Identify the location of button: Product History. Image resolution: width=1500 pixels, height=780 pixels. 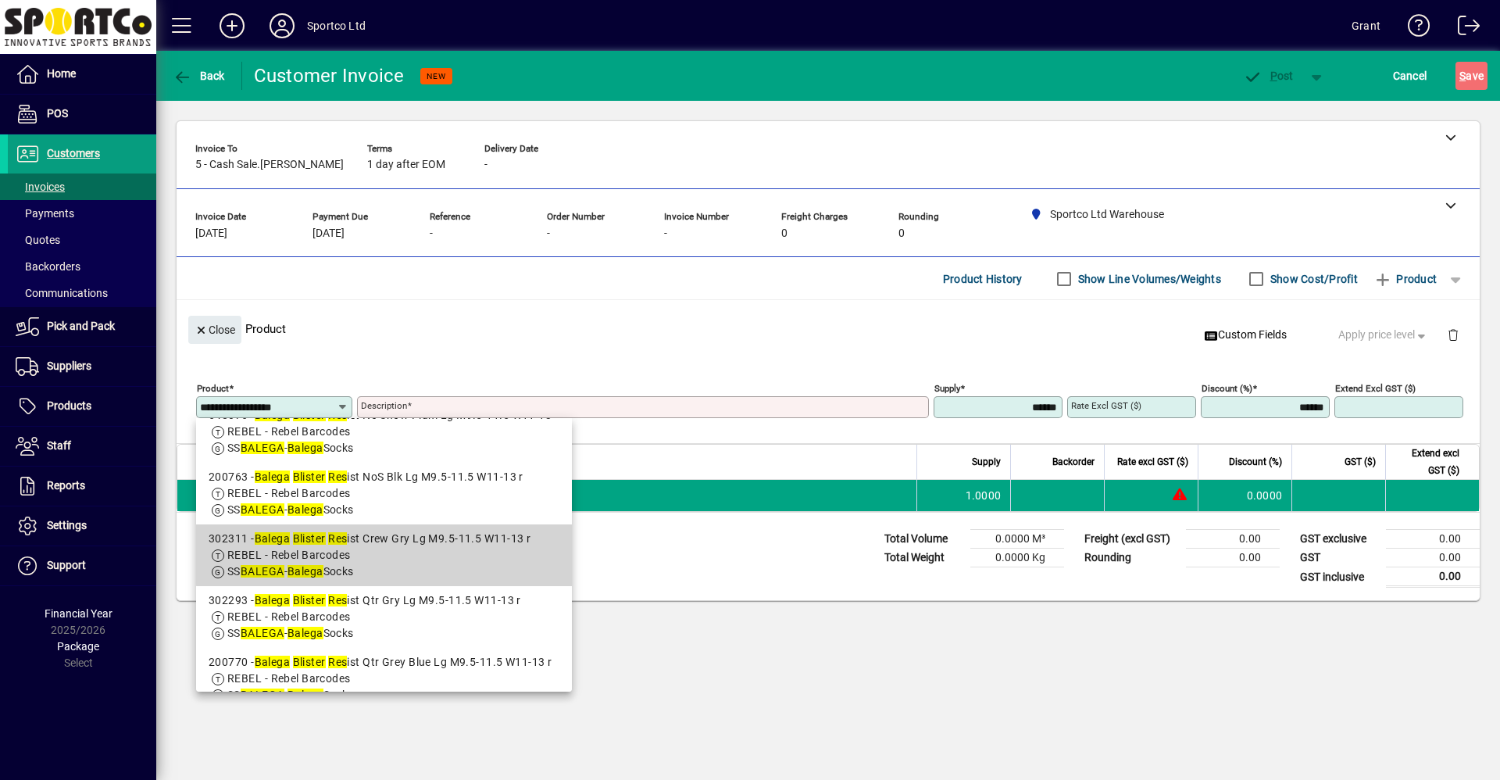
(983, 279).